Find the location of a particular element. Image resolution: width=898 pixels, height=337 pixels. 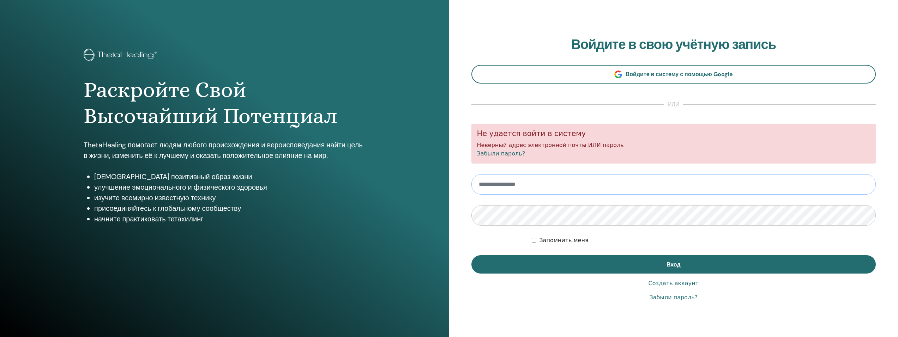

ya-tr-span: ThetaHealing помогает людям любого происхождения и вероисповедания найти цель в жизни, изменить е... is located at coordinates (223, 150).